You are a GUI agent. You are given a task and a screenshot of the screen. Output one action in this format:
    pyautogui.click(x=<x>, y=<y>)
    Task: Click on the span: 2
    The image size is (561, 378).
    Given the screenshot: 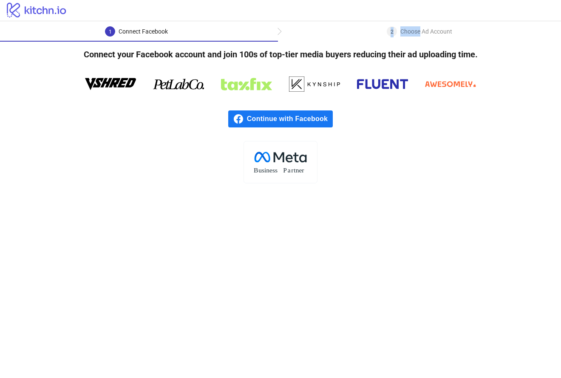 What is the action you would take?
    pyautogui.click(x=392, y=32)
    